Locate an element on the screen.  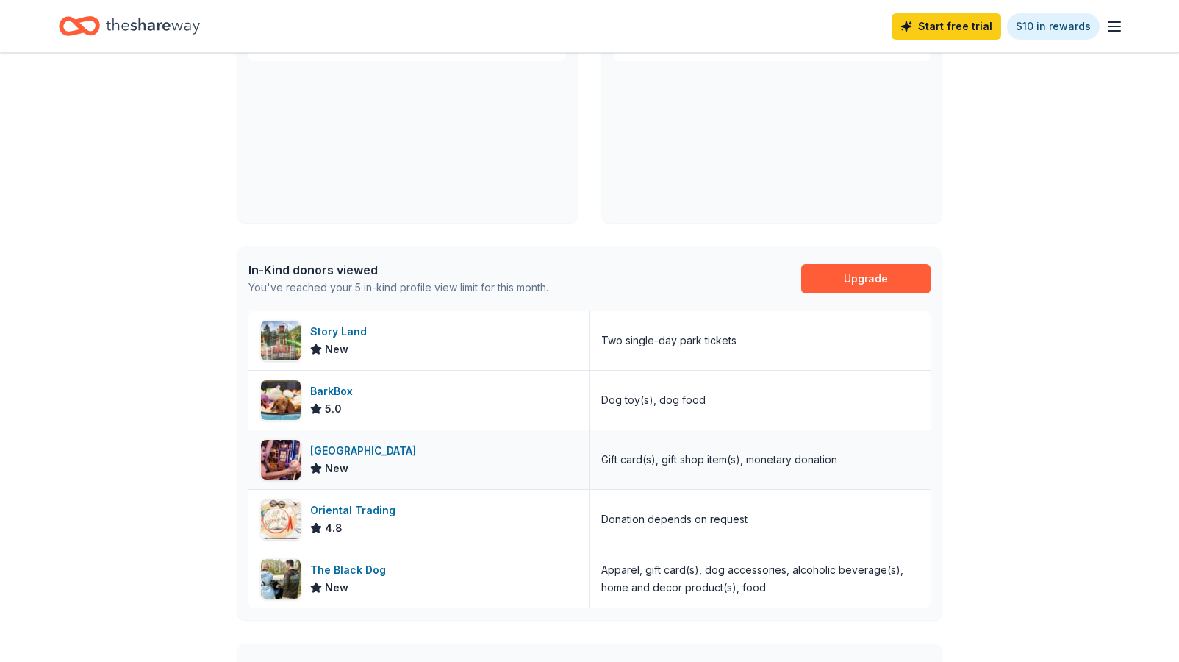
div: Donation depends on request is located at coordinates (674, 519).